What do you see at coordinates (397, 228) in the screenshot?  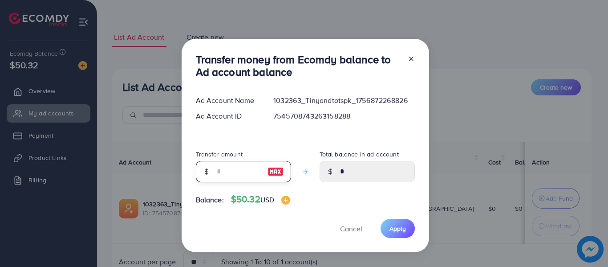 I see `span: Apply` at bounding box center [397, 228].